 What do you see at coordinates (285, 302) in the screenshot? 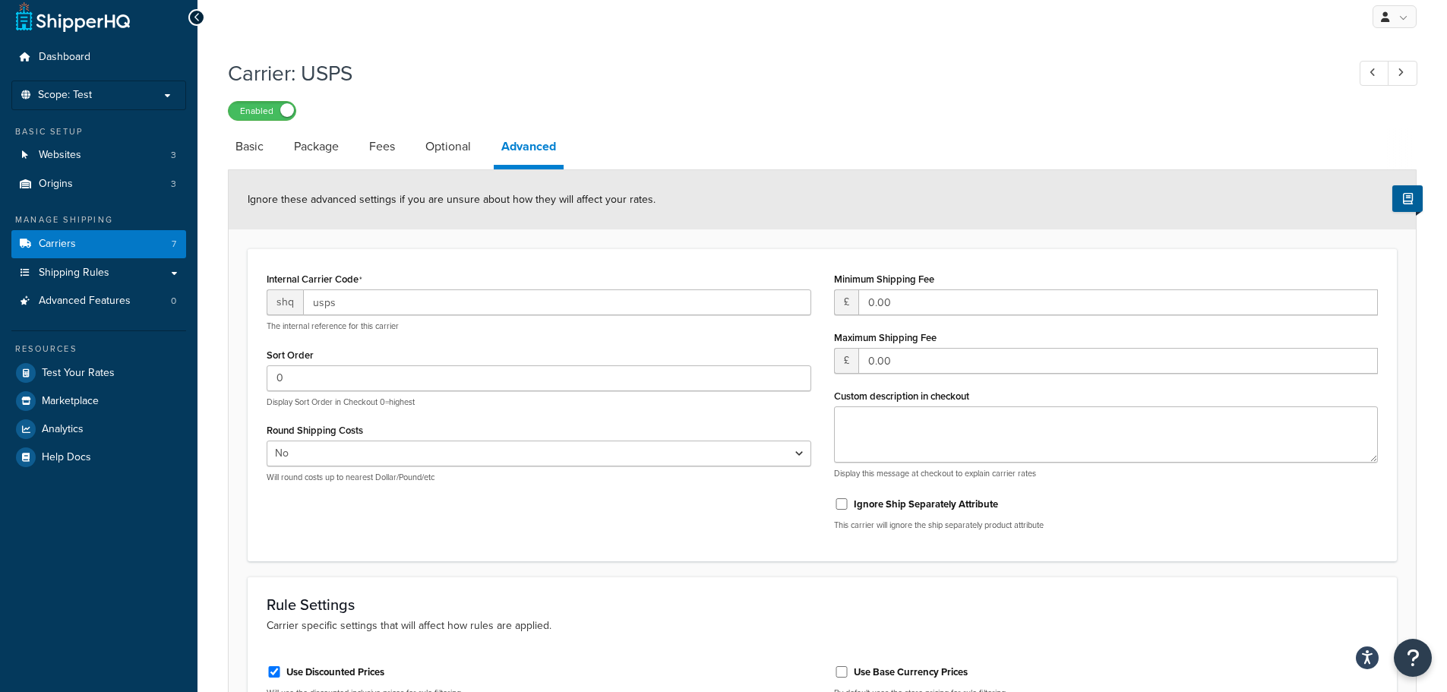
I see `span: shq` at bounding box center [285, 302].